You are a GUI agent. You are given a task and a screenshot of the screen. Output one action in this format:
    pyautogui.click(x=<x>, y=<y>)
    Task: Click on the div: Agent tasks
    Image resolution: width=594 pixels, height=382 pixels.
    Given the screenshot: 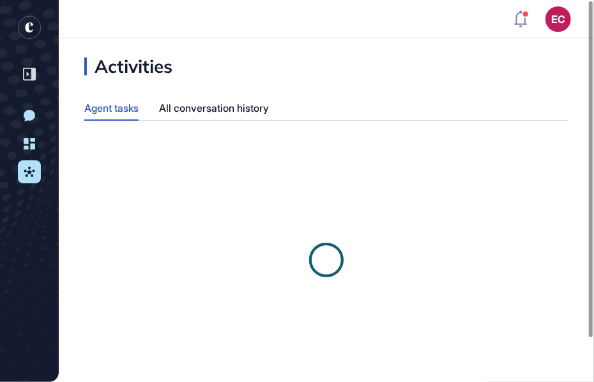 What is the action you would take?
    pyautogui.click(x=111, y=107)
    